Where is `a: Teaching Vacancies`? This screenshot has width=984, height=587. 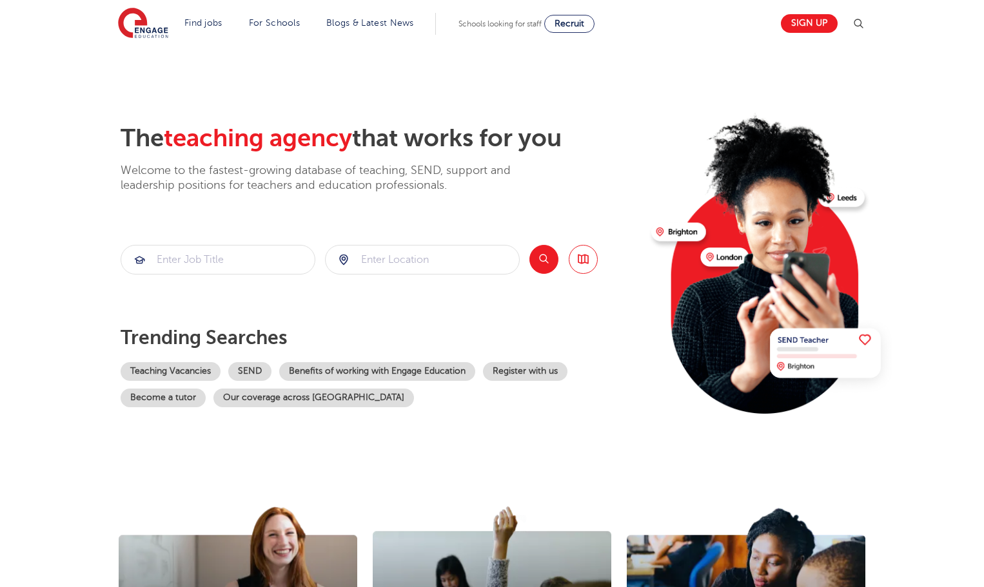 a: Teaching Vacancies is located at coordinates (170, 371).